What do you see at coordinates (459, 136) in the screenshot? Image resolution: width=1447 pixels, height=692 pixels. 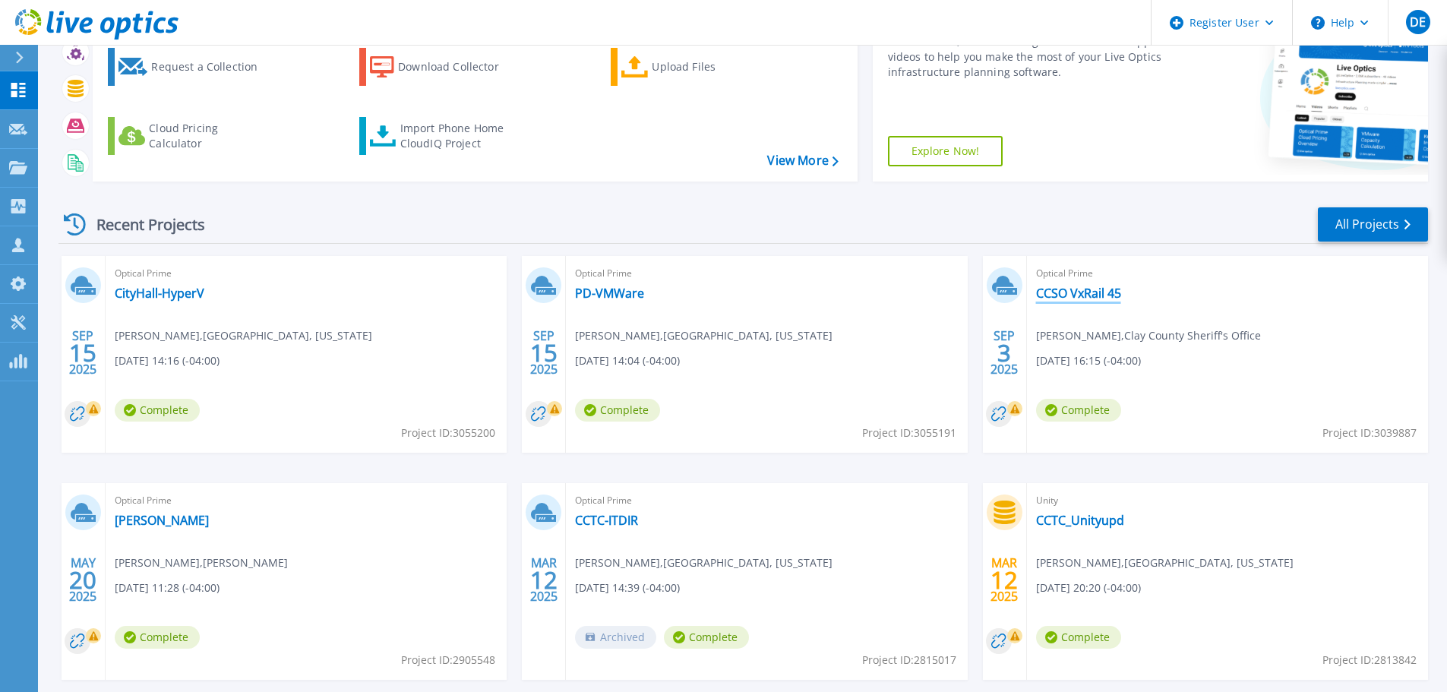 I see `div: Import Phone Home CloudIQ Project` at bounding box center [459, 136].